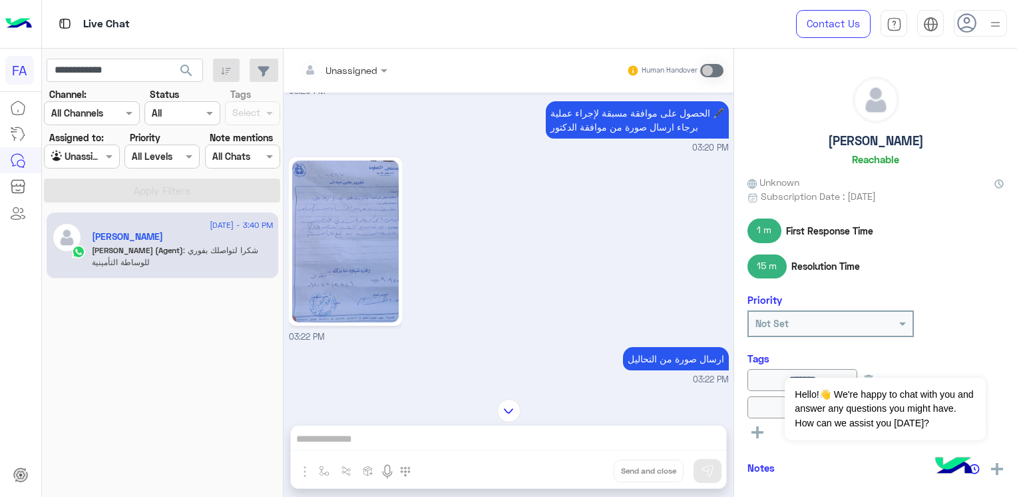 This screenshot has height=497, width=1017. Describe the element at coordinates (145, 137) in the screenshot. I see `label: Priority` at that location.